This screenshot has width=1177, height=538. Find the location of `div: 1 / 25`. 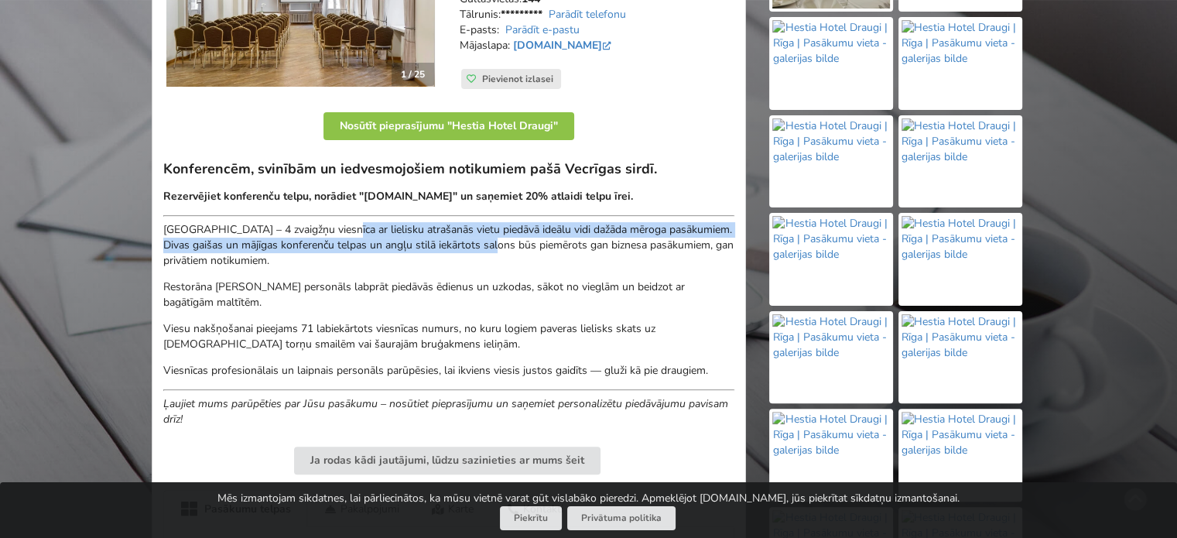

div: 1 / 25 is located at coordinates (412, 74).